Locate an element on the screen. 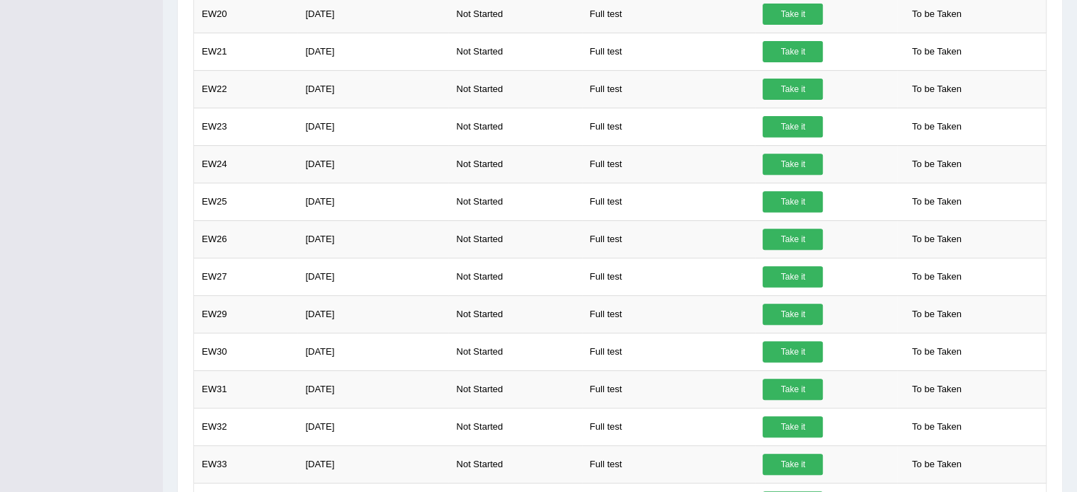  td: EW33 is located at coordinates (246, 464).